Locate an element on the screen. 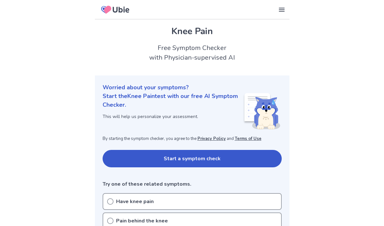 Image resolution: width=384 pixels, height=226 pixels. img: Shiba is located at coordinates (262, 111).